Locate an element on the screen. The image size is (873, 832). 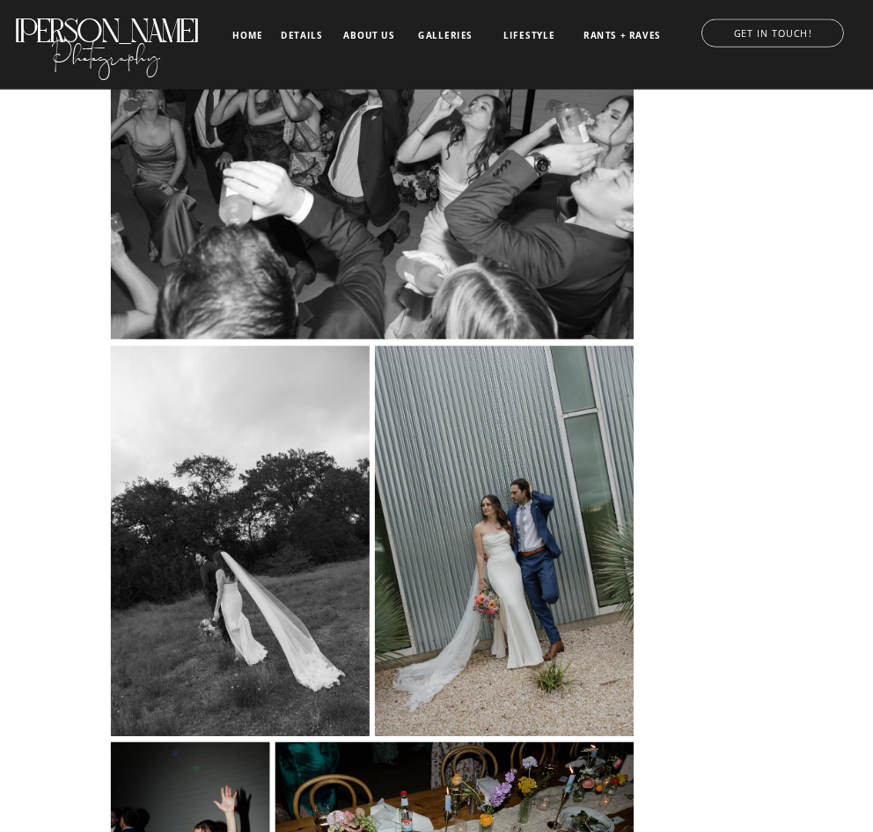
a: about us is located at coordinates (369, 36).